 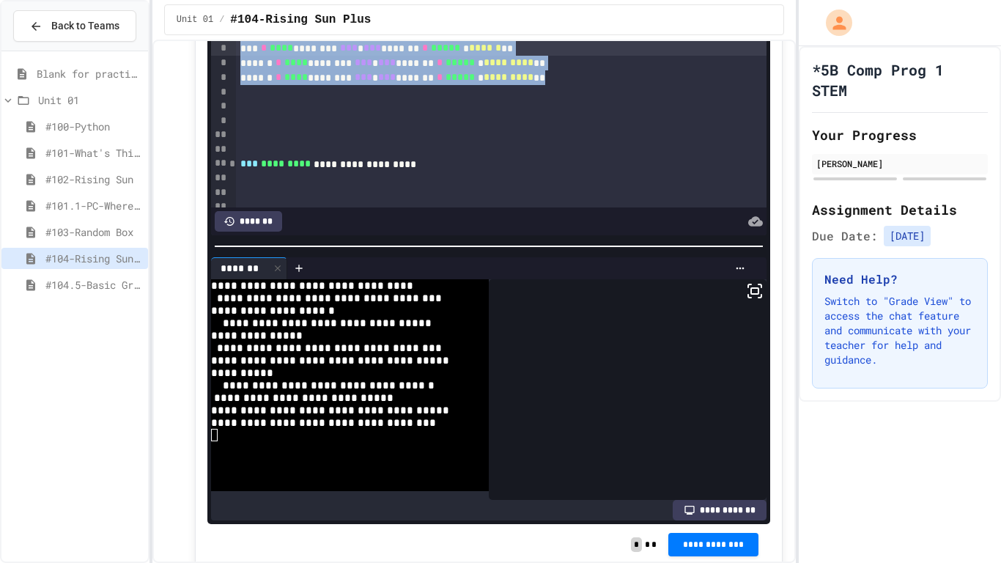 What do you see at coordinates (900, 135) in the screenshot?
I see `h2: Your Progress` at bounding box center [900, 135].